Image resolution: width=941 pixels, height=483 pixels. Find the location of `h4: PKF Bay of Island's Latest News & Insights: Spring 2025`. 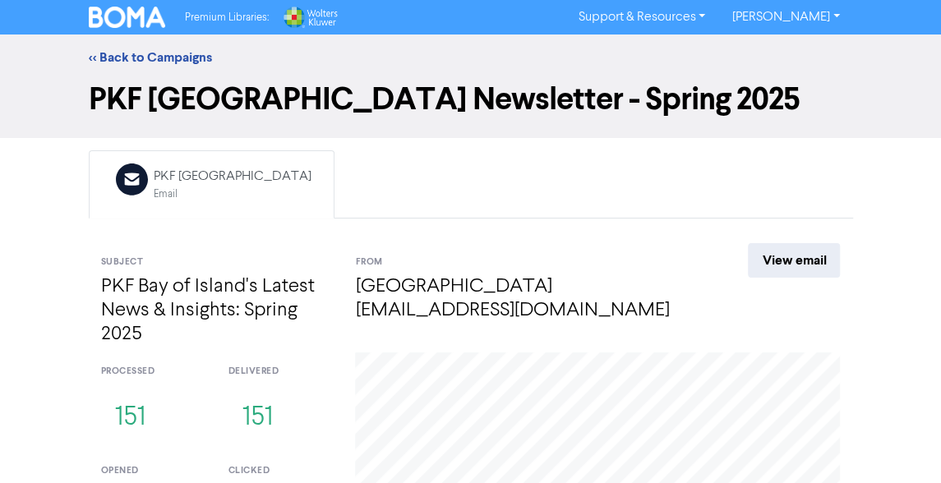

h4: PKF Bay of Island's Latest News & Insights: Spring 2025 is located at coordinates (216, 311).